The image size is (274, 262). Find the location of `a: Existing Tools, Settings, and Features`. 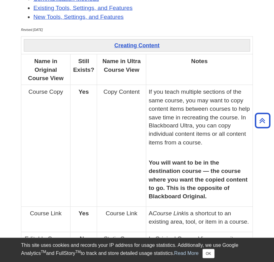

a: Existing Tools, Settings, and Features is located at coordinates (83, 8).